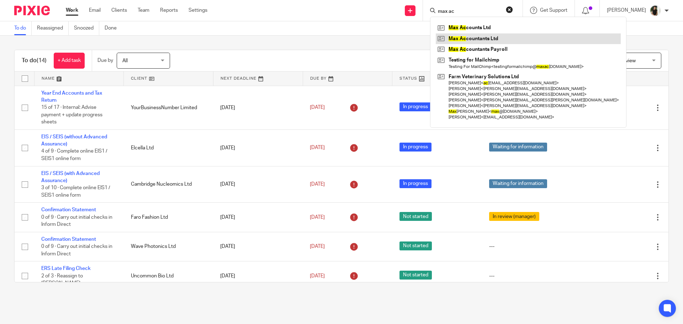  I want to click on td: Wave Photonics Ltd, so click(169, 247).